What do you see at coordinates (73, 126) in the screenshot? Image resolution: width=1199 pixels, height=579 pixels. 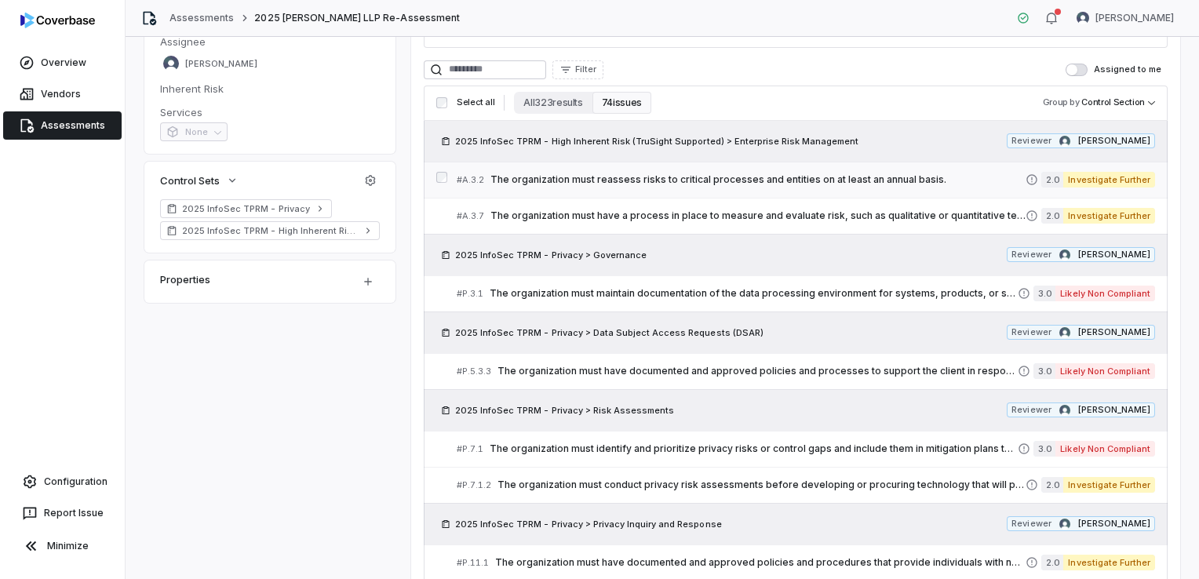 I see `span: Assessments` at bounding box center [73, 126].